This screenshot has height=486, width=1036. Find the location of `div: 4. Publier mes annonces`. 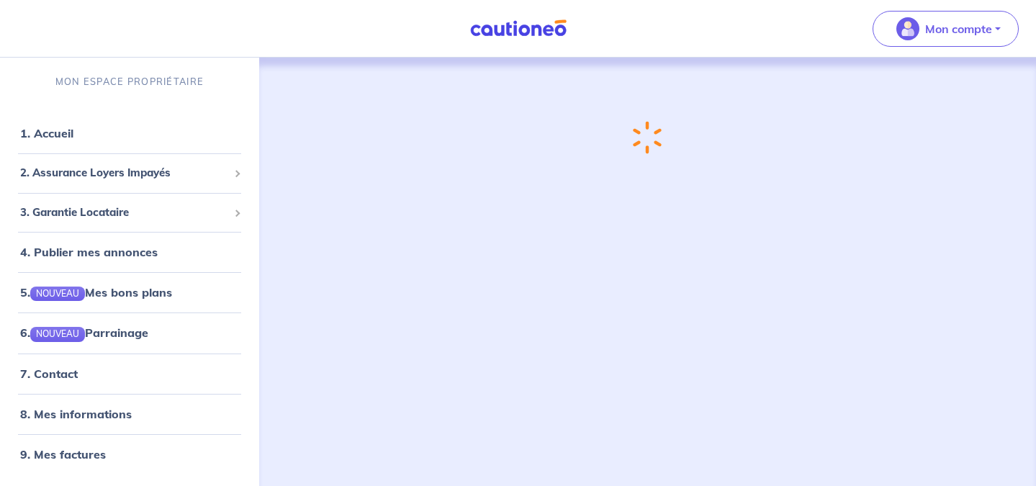

div: 4. Publier mes annonces is located at coordinates (130, 252).